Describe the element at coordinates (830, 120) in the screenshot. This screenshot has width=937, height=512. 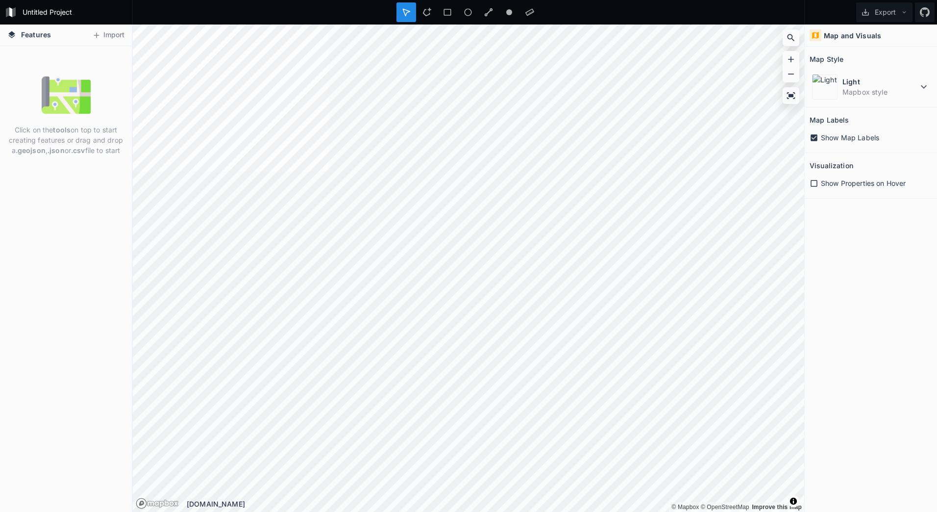
I see `h2: Map Labels` at that location.